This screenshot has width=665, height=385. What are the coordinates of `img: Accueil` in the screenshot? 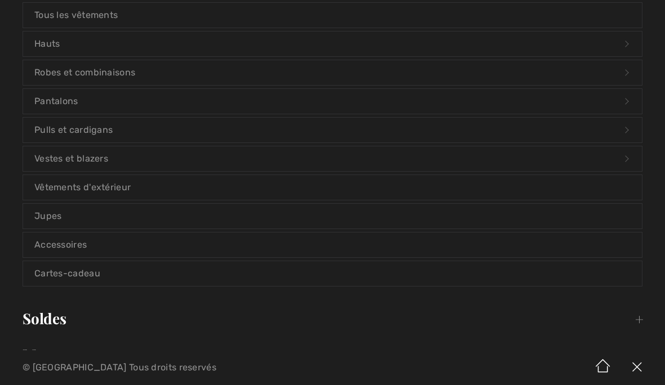 It's located at (603, 368).